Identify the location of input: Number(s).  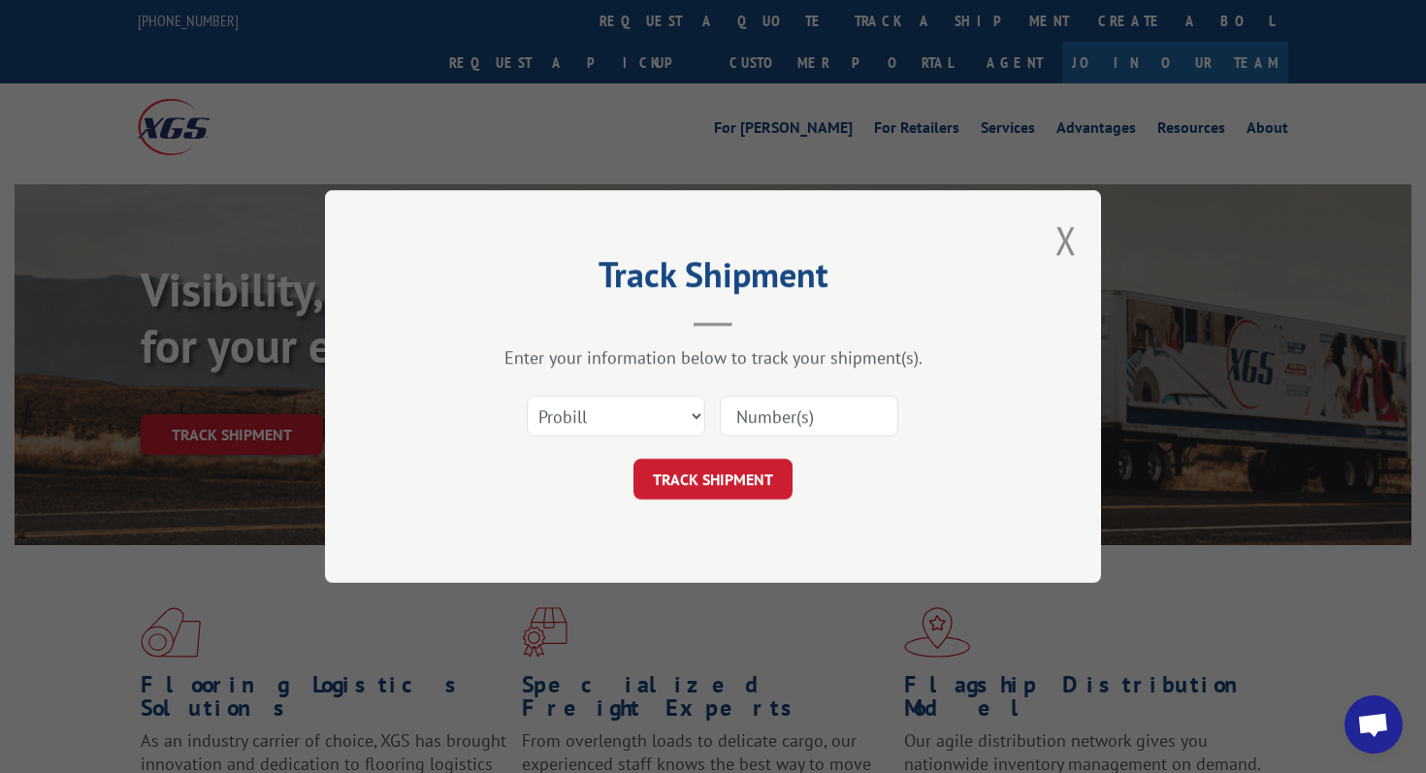
(809, 416).